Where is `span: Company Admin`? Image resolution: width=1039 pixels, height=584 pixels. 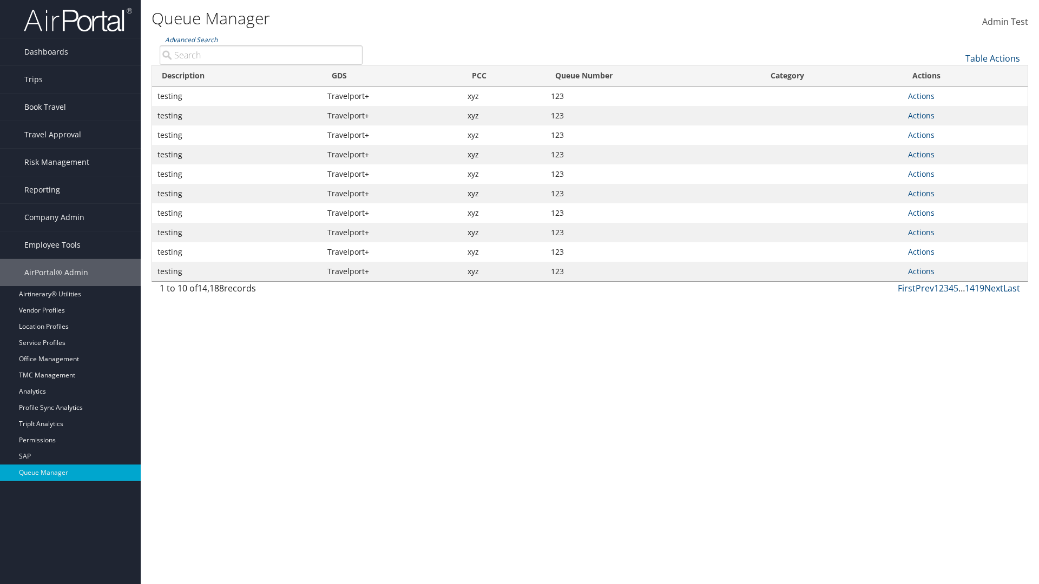 span: Company Admin is located at coordinates (54, 217).